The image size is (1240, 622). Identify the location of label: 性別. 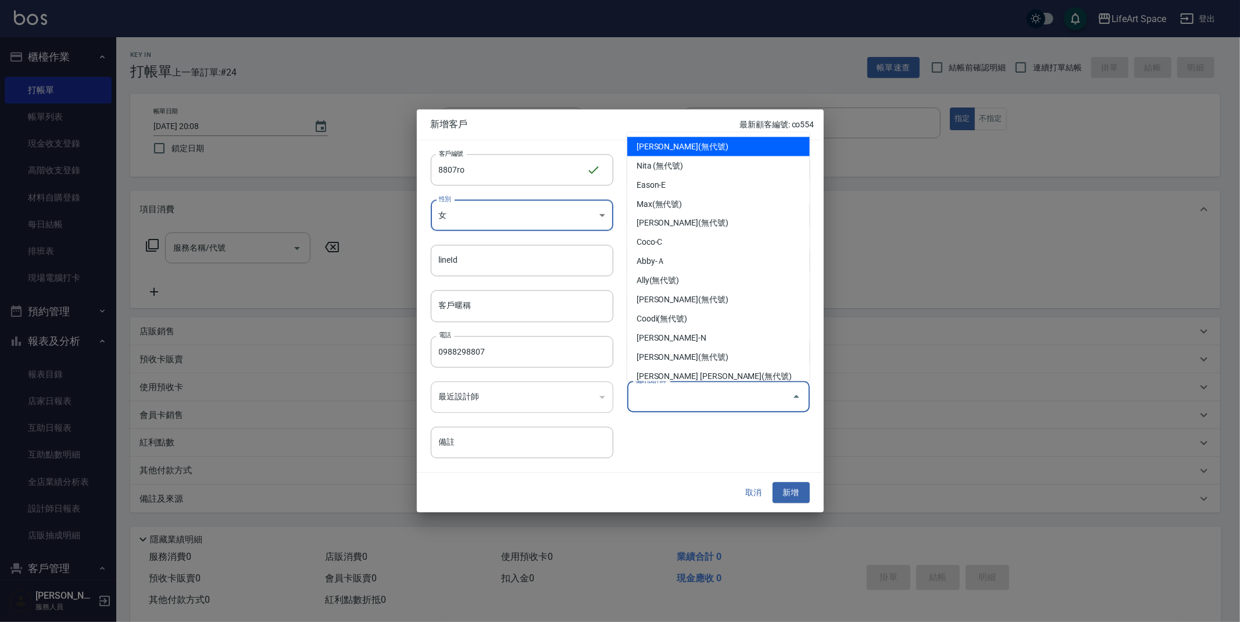
(445, 198).